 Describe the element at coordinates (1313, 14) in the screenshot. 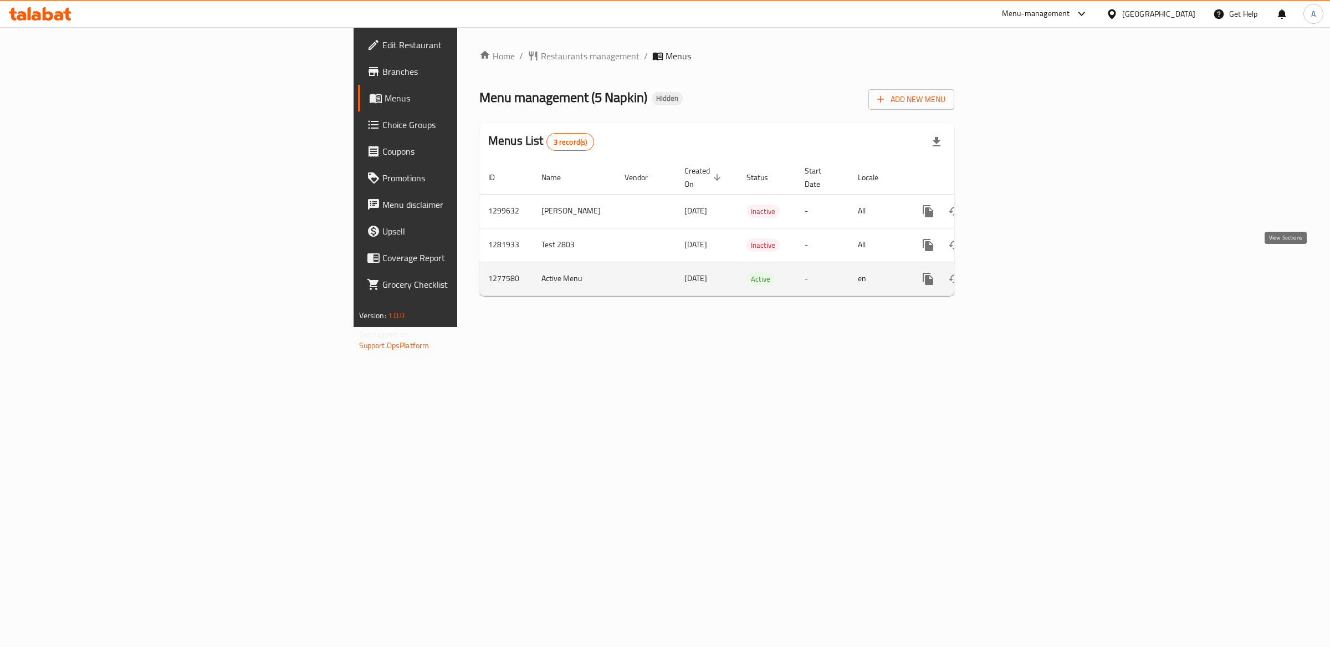

I see `span: A` at that location.